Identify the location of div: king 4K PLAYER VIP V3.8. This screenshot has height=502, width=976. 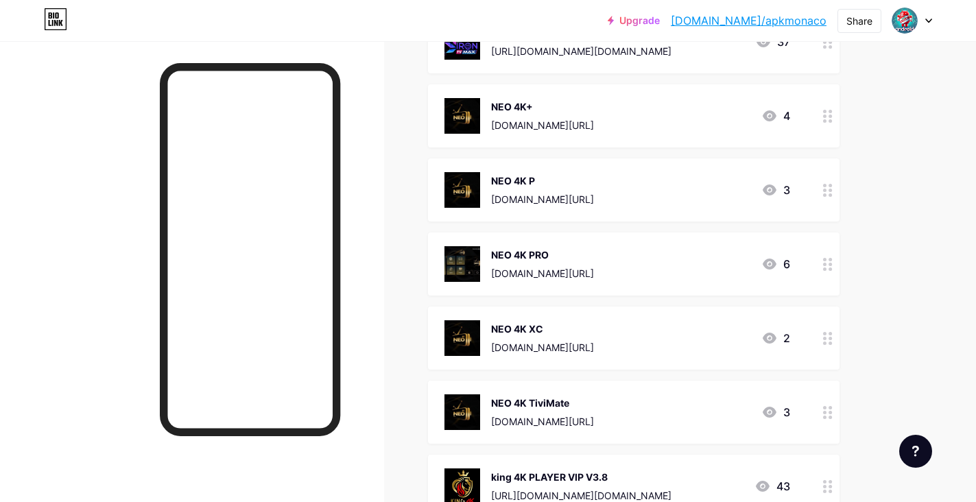
(581, 477).